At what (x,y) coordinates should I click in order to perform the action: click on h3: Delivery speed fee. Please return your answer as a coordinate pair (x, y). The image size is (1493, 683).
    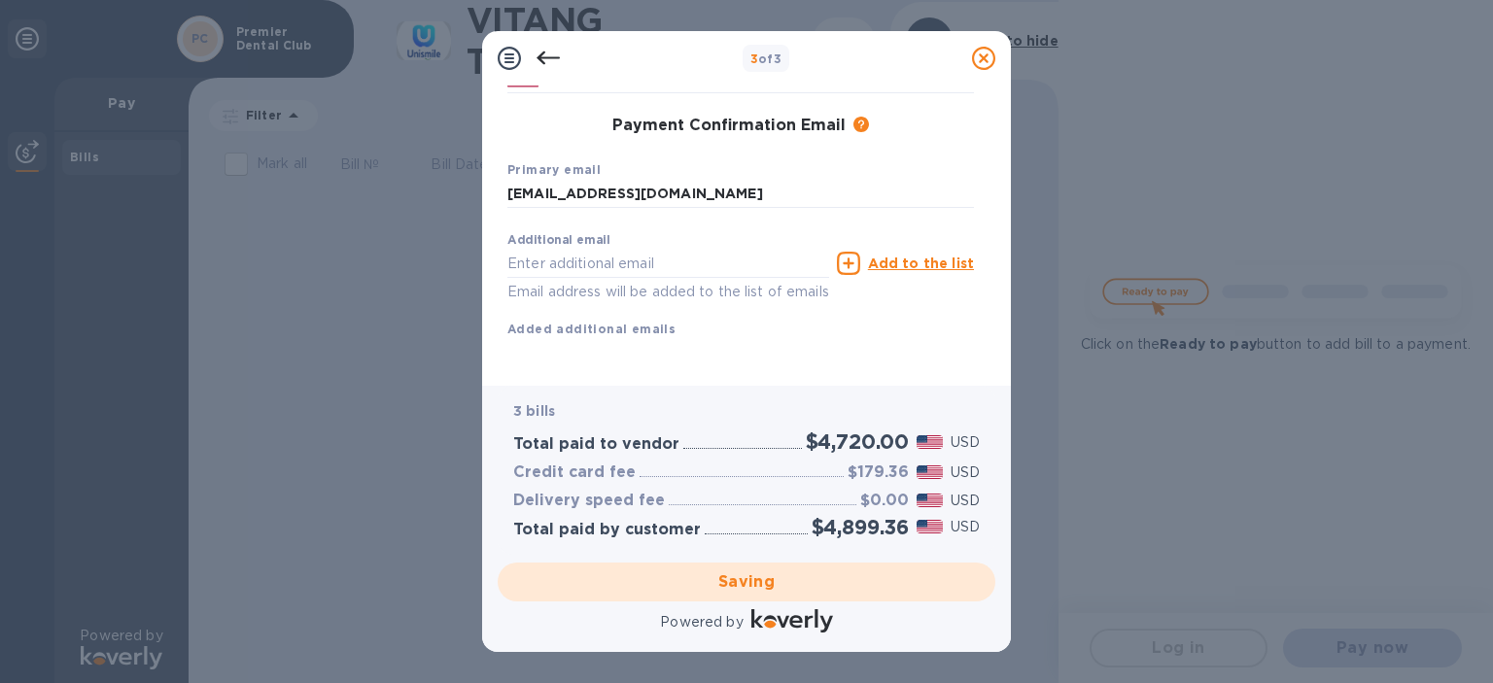
    Looking at the image, I should click on (589, 501).